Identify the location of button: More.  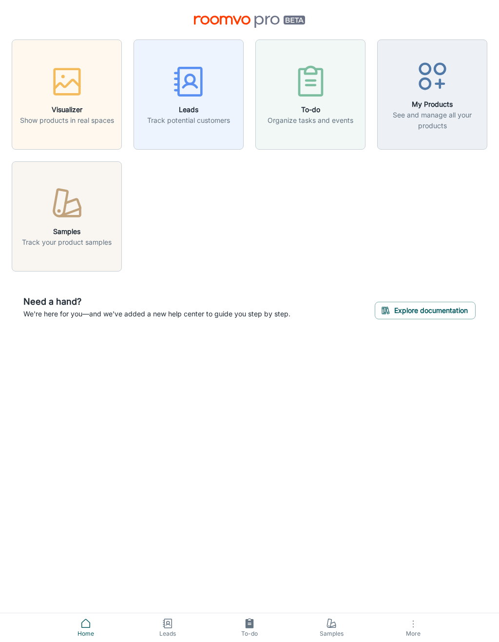
(413, 628).